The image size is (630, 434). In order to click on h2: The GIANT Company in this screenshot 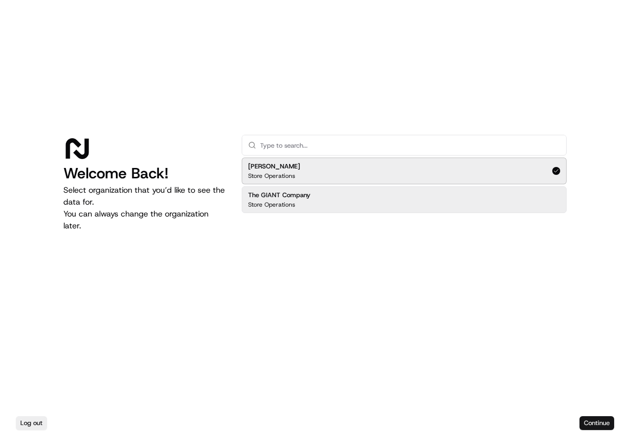, I will do `click(279, 195)`.